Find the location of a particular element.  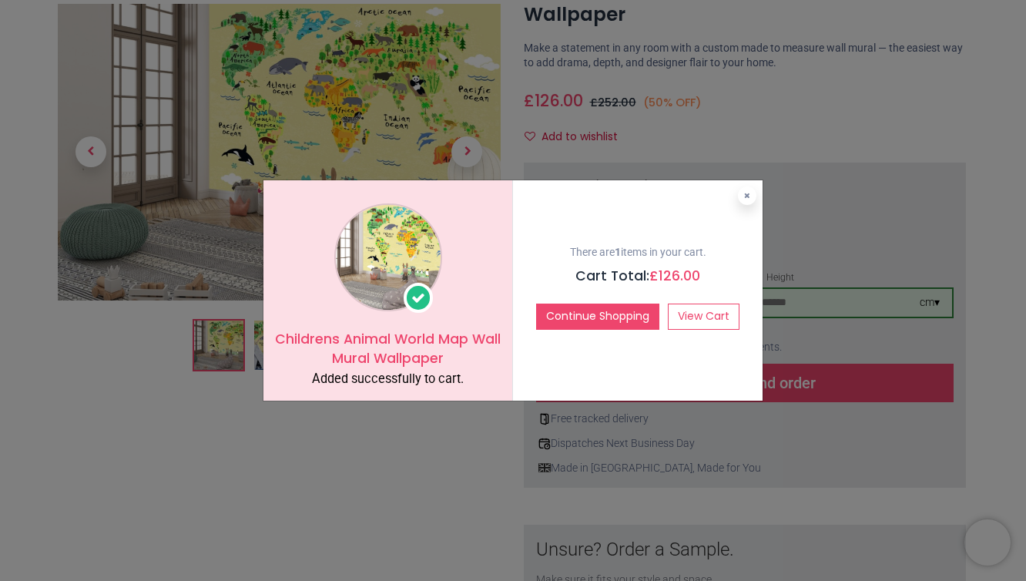

a: View Cart is located at coordinates (703, 317).